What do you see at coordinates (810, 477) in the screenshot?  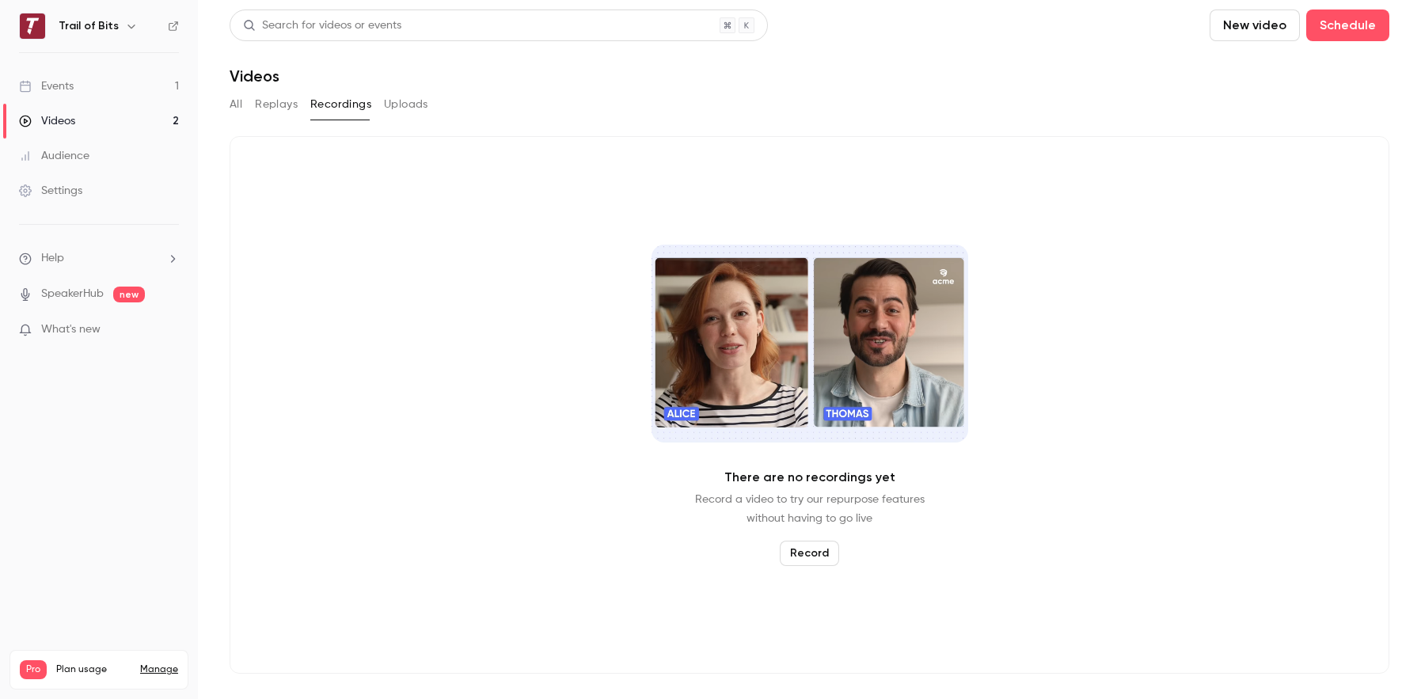 I see `p: There are no recordings yet` at bounding box center [810, 477].